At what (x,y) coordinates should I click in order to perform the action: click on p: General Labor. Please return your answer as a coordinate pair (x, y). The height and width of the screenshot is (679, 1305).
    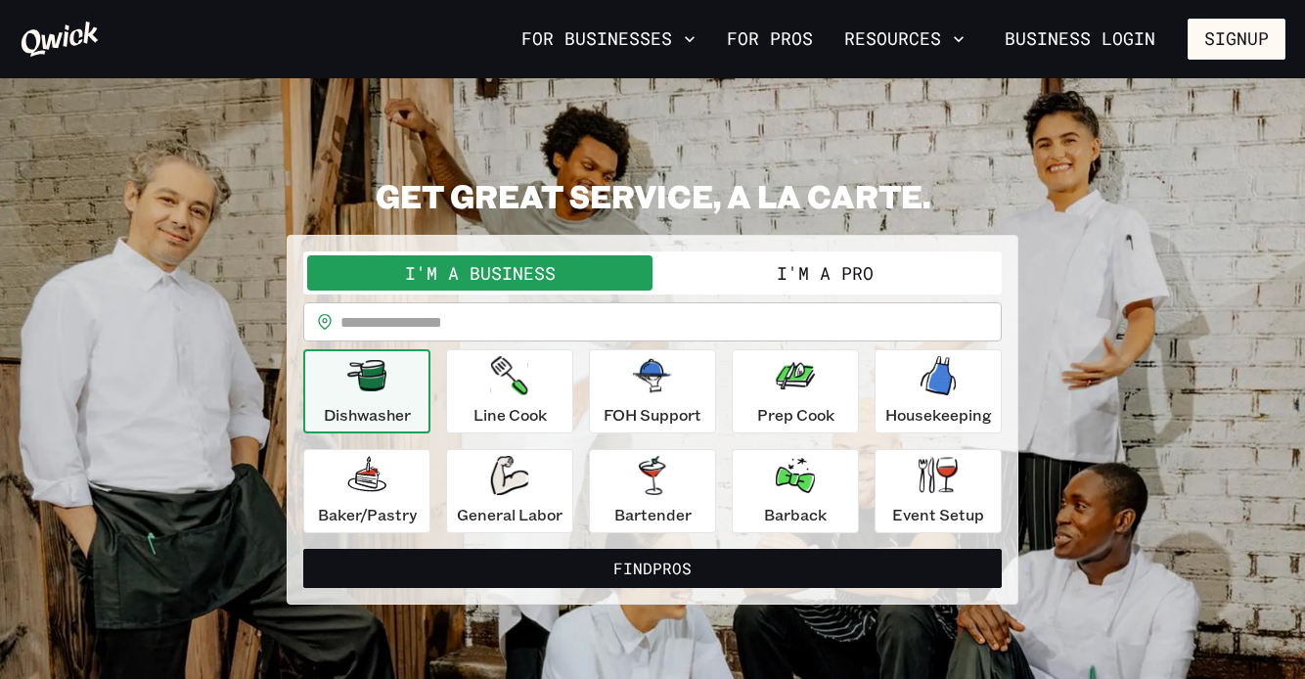
    Looking at the image, I should click on (510, 514).